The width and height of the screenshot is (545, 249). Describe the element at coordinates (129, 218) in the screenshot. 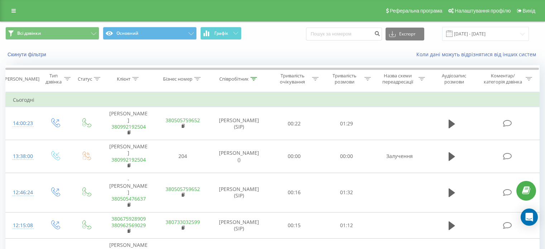

I see `a: 380675928909` at that location.